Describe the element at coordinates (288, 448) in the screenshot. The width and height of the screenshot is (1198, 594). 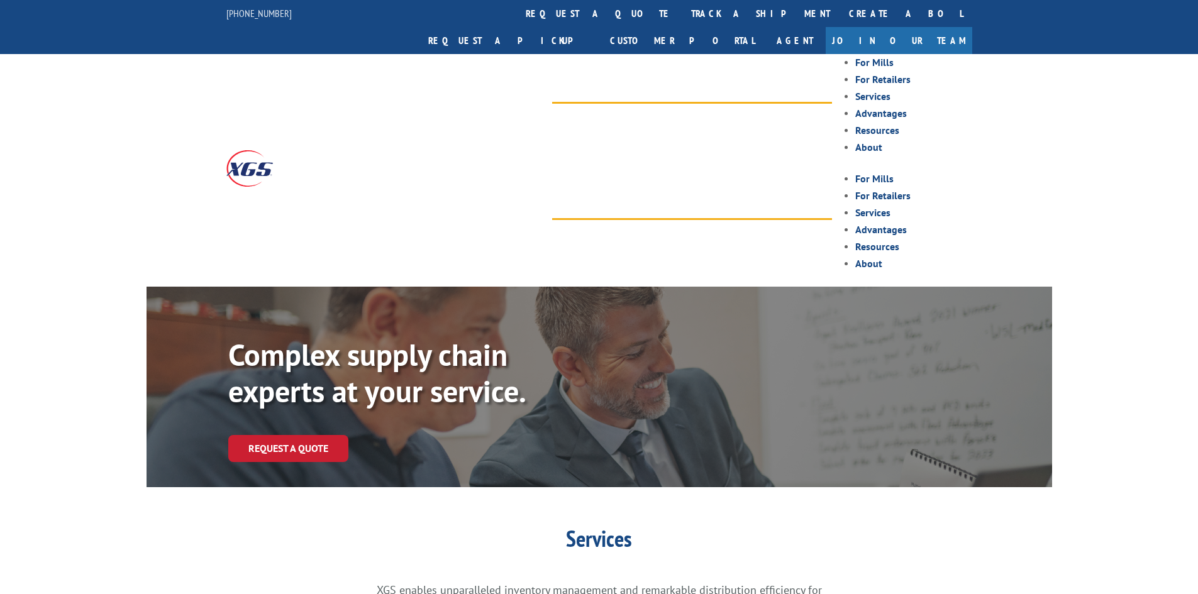
I see `a: Request a Quote` at that location.